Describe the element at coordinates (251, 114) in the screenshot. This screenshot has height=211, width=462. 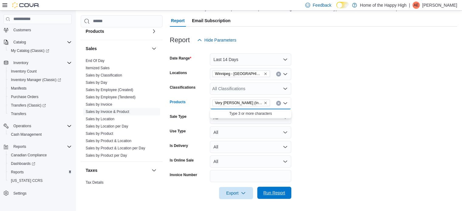
I see `div: Choose from the following options` at that location.